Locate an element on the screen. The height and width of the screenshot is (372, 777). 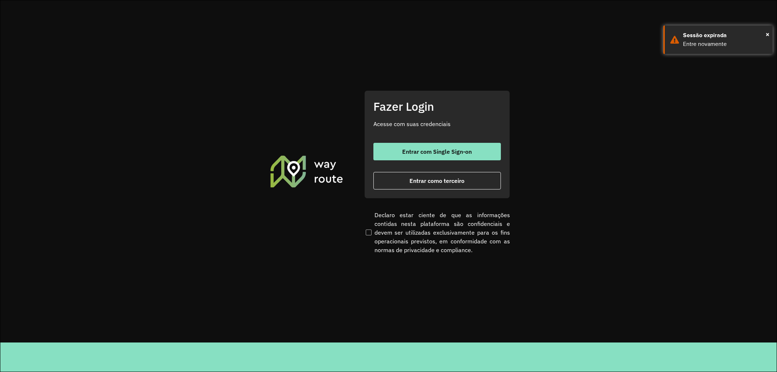
button: Close is located at coordinates (767, 34).